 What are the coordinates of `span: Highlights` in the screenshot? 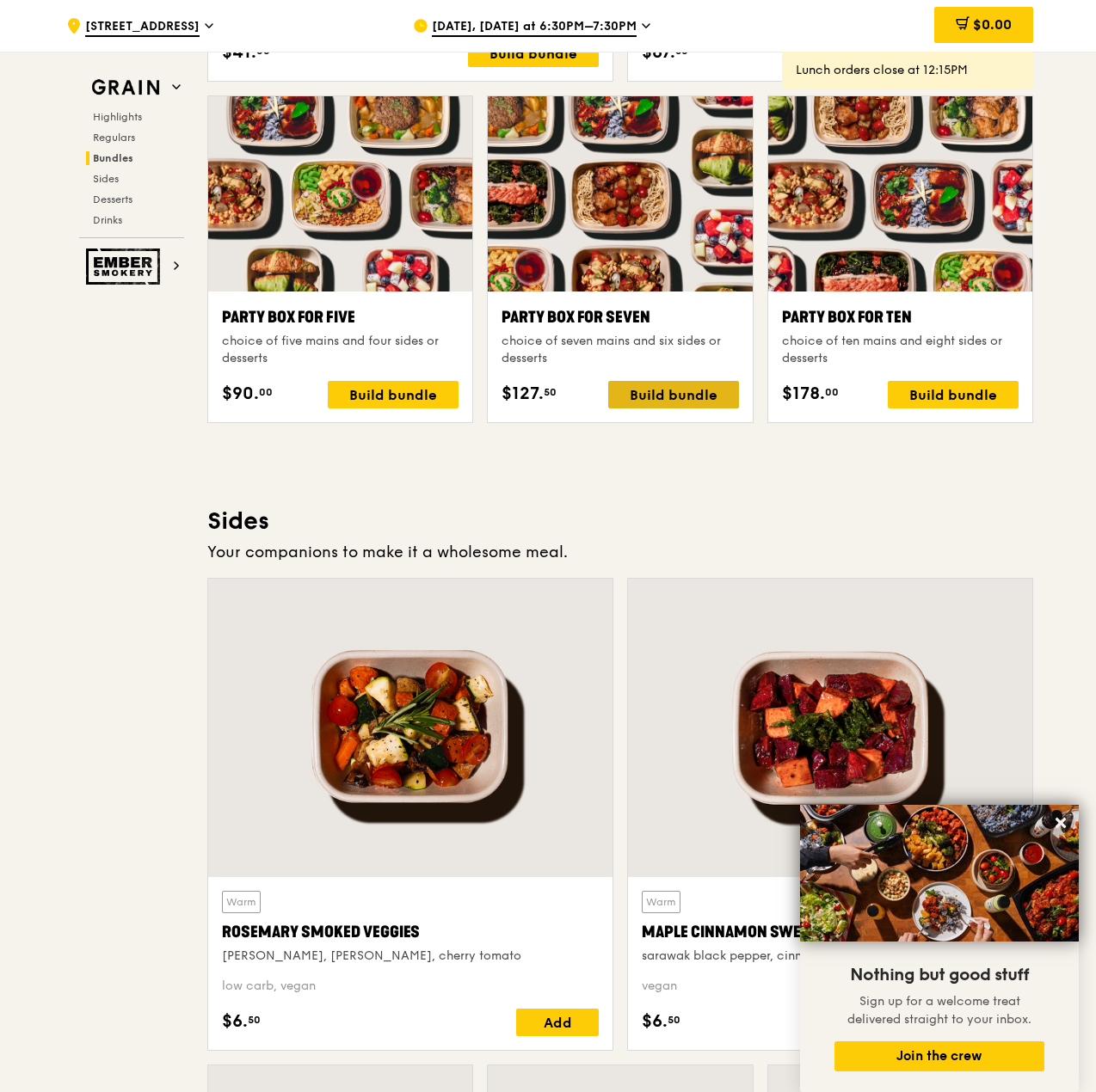 It's located at (117, 117).